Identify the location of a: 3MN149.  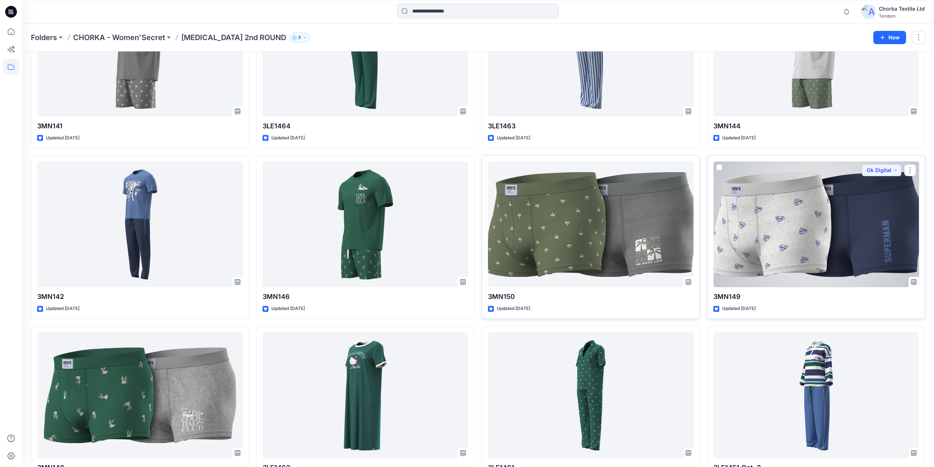
(816, 224).